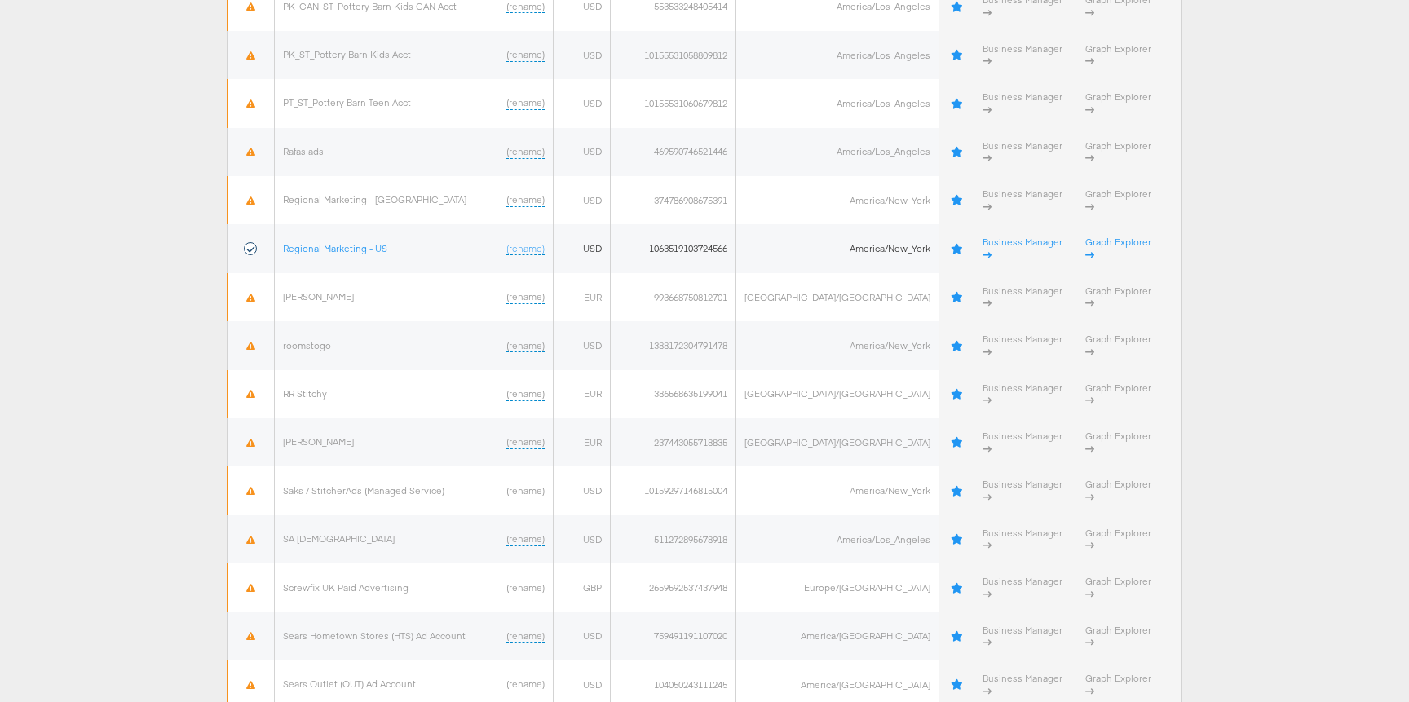  Describe the element at coordinates (347, 102) in the screenshot. I see `a: PT_ST_Pottery Barn Teen Acct` at that location.